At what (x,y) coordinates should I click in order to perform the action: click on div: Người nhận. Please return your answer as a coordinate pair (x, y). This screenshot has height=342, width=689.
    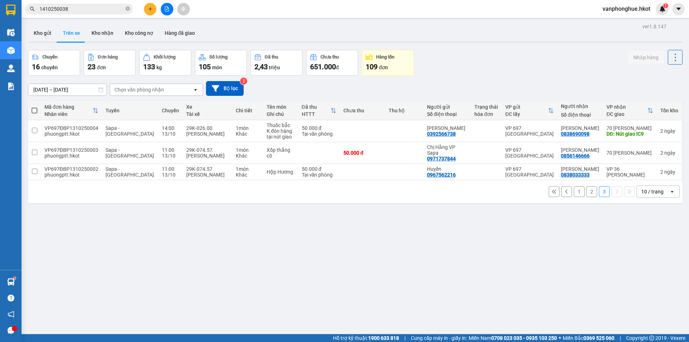
    Looking at the image, I should click on (579, 106).